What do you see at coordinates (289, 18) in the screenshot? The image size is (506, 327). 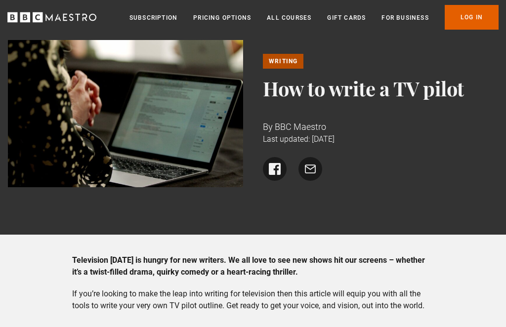 I see `a: All Courses` at bounding box center [289, 18].